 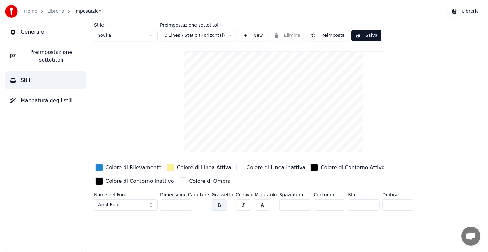 What do you see at coordinates (128, 168) in the screenshot?
I see `button: Colore di Rilevamento` at bounding box center [128, 168].